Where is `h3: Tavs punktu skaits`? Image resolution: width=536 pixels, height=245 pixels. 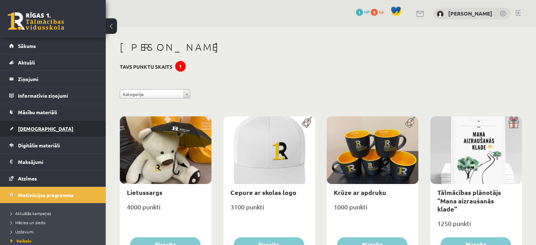 h3: Tavs punktu skaits is located at coordinates (146, 67).